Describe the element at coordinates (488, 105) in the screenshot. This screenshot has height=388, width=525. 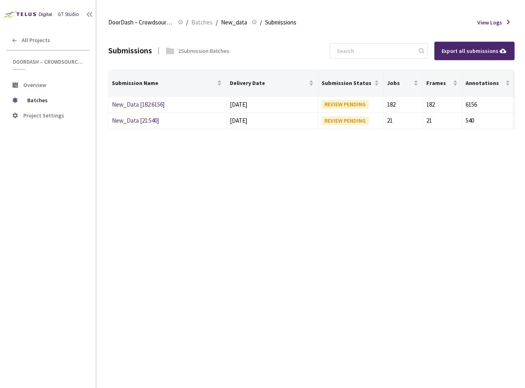
I see `div: 6156` at that location.